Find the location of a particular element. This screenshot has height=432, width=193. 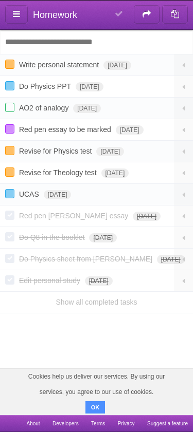

span: Do Q8 in the booklet is located at coordinates (53, 237).